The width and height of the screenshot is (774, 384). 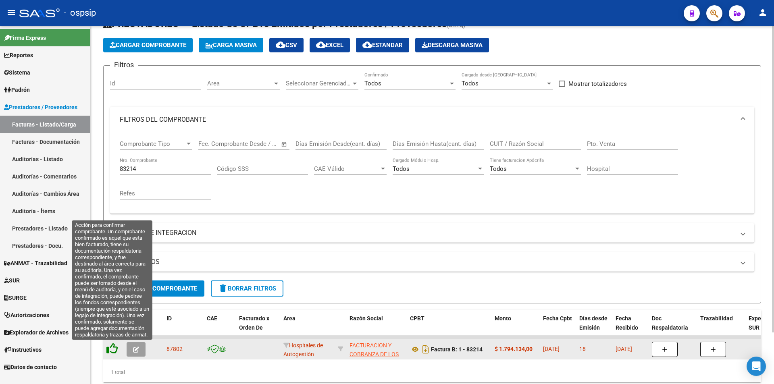 I want to click on span: CPBT, so click(x=417, y=318).